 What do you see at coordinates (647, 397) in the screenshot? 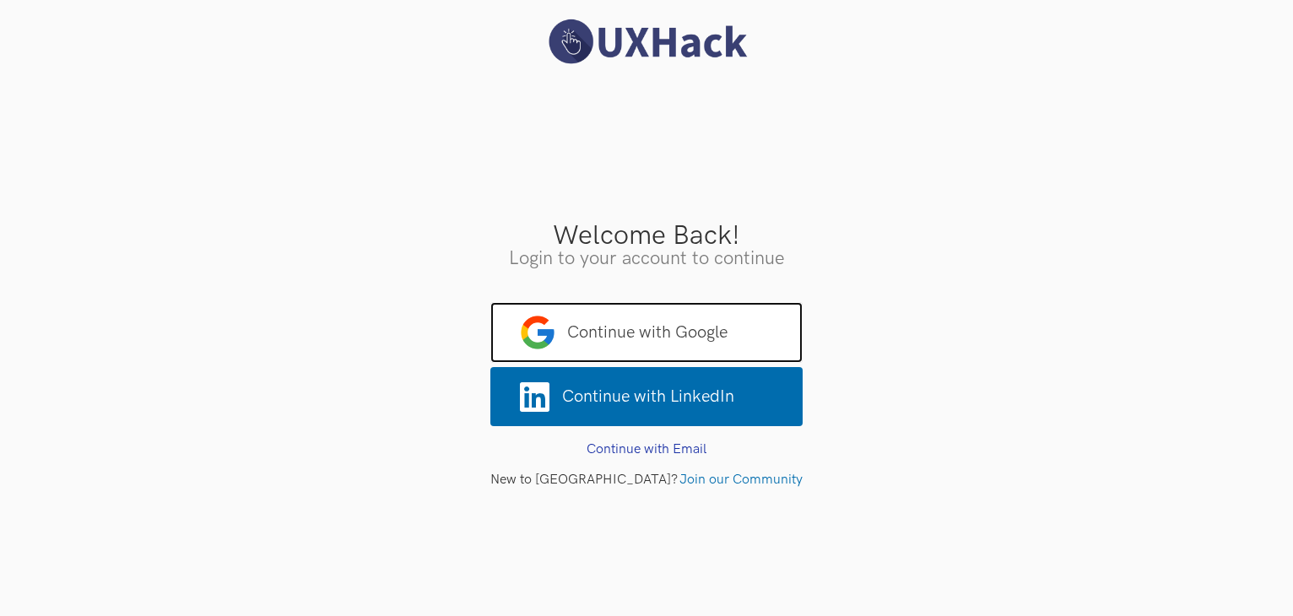
I see `a: Continue with LinkedIn` at bounding box center [647, 397].